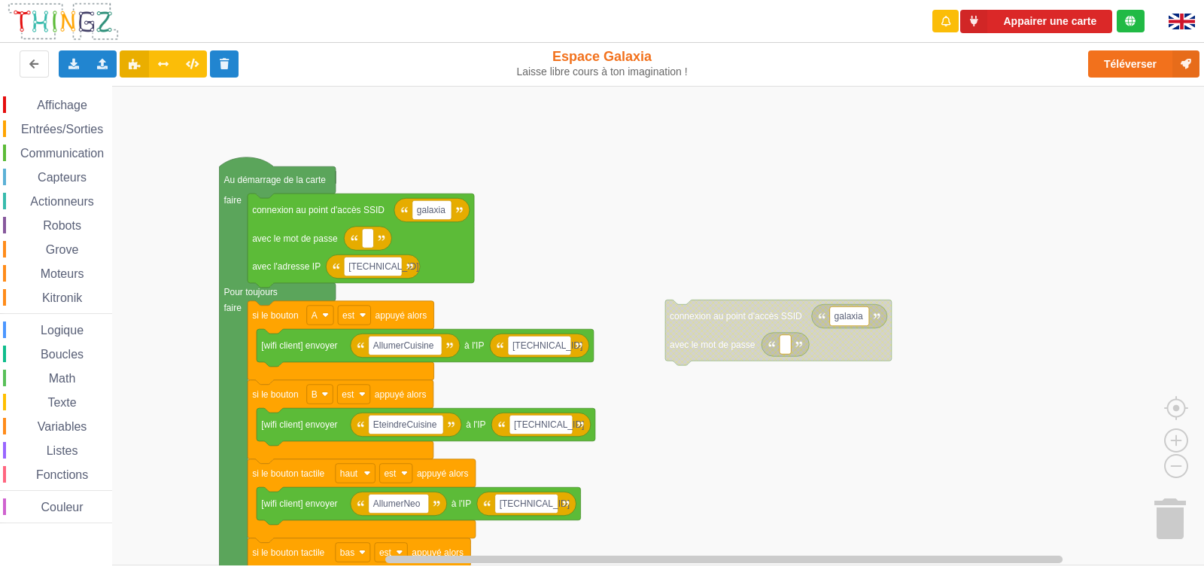 The height and width of the screenshot is (576, 1204). I want to click on span: Boucles, so click(62, 354).